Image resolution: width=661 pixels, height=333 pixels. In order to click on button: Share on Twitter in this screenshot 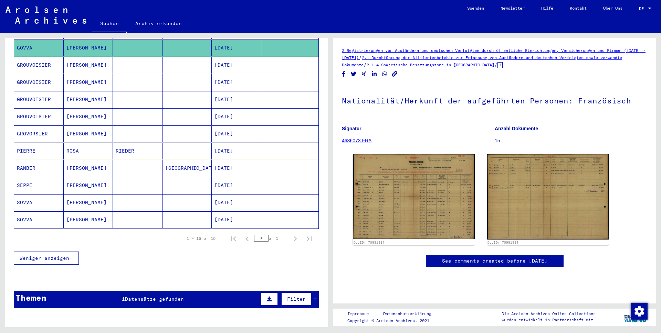, I will do `click(353, 74)`.